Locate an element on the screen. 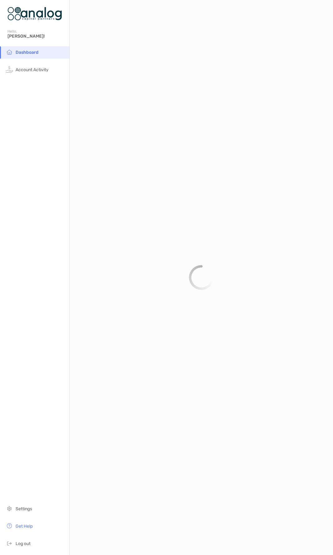  span: Log out is located at coordinates (23, 544).